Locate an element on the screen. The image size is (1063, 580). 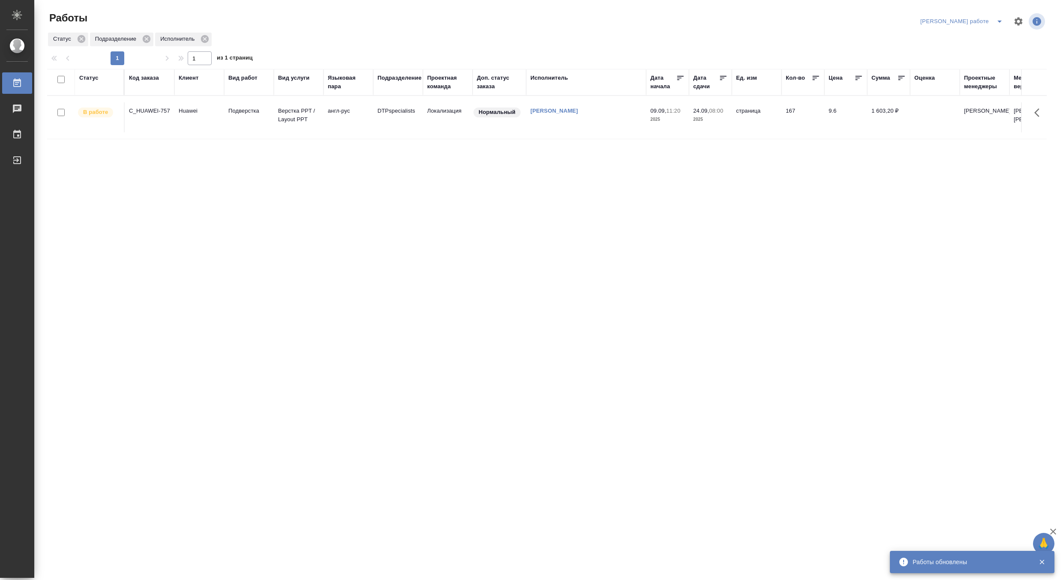
p: 08:00 is located at coordinates (716, 111).